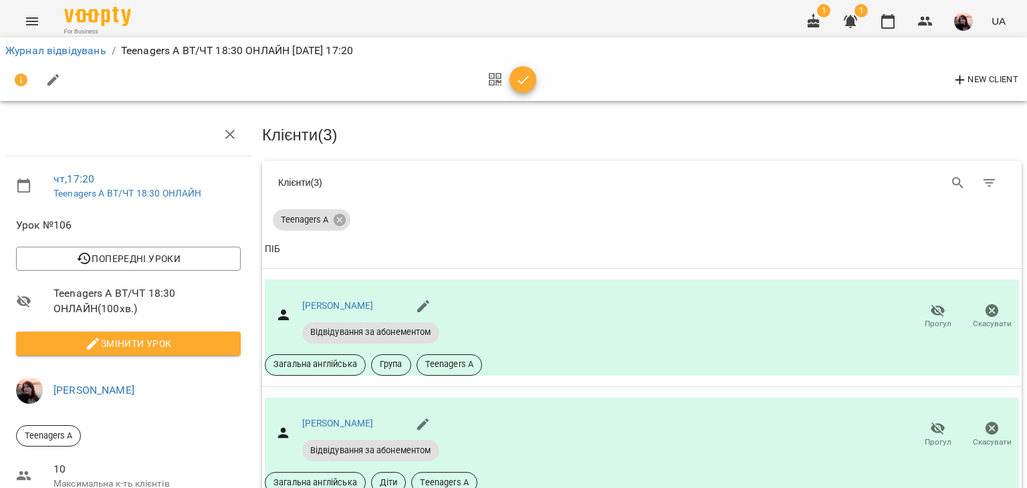  I want to click on span: ПІБ, so click(642, 249).